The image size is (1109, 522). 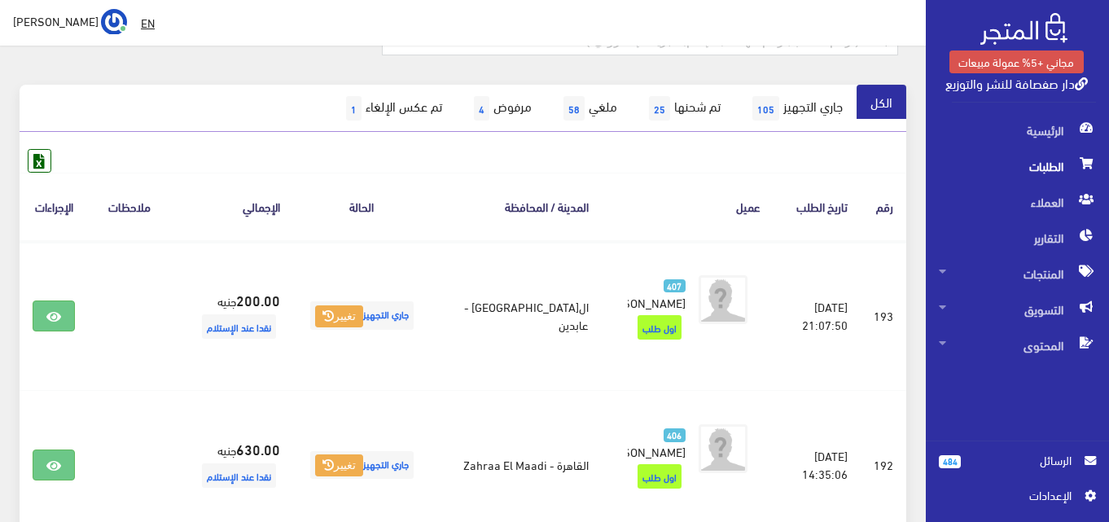 I want to click on th: ملاحظات, so click(x=129, y=206).